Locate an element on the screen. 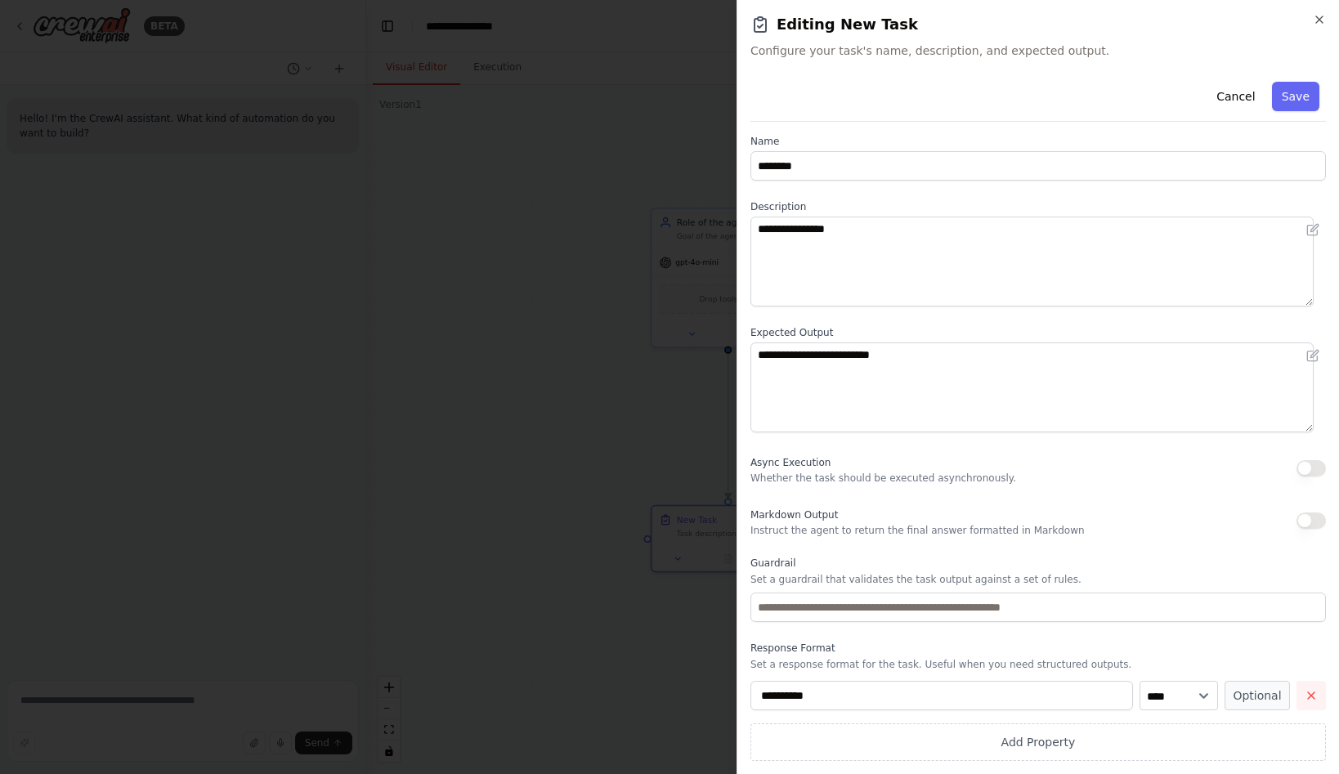 This screenshot has width=1339, height=774. label: Response Format is located at coordinates (1039, 648).